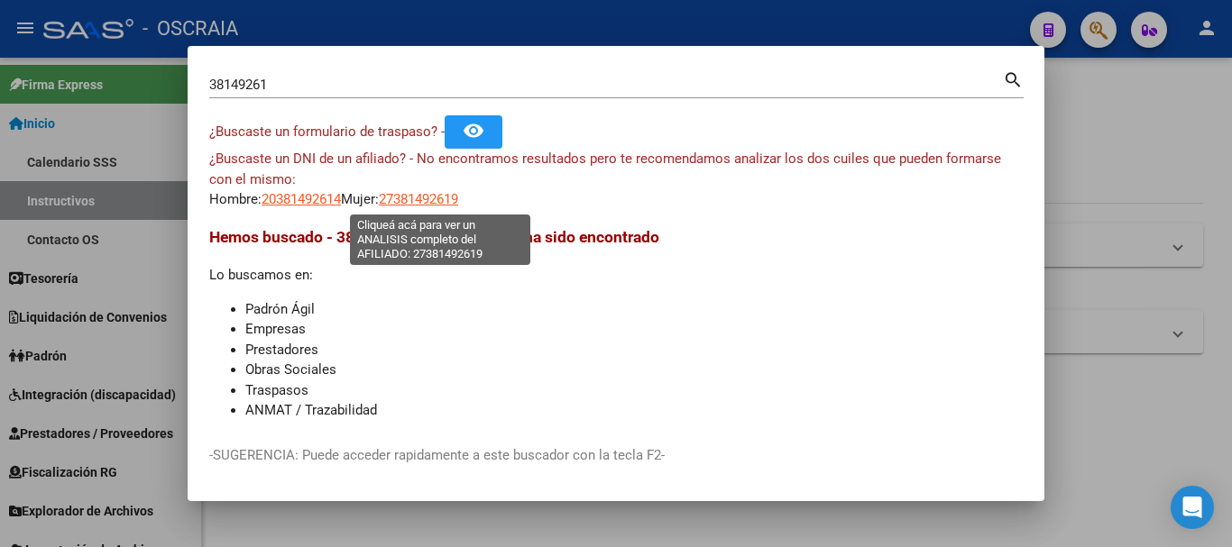  Describe the element at coordinates (634, 370) in the screenshot. I see `li: Obras Sociales` at that location.